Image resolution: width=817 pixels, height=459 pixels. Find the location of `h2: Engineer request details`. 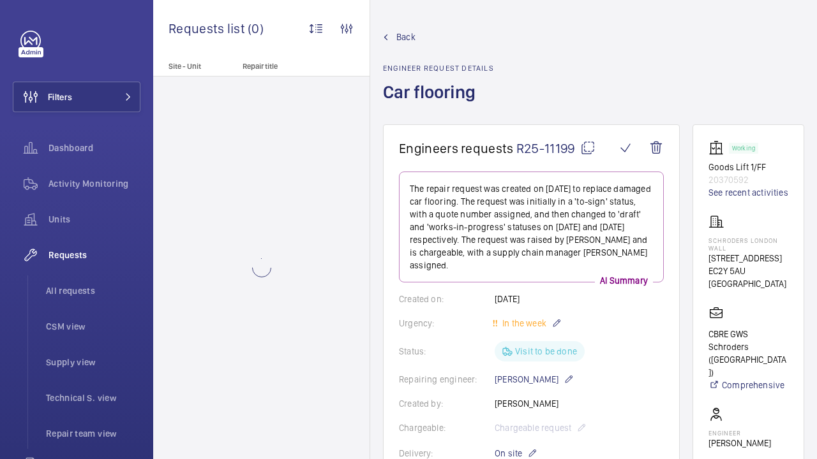

h2: Engineer request details is located at coordinates (438, 68).